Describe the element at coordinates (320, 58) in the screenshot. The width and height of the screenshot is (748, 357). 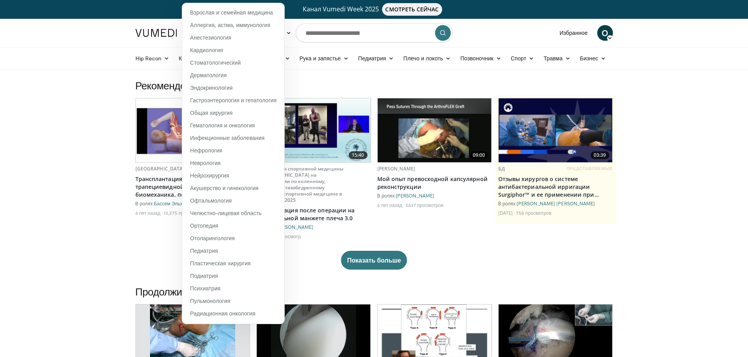
I see `font: Рука и запястье` at that location.